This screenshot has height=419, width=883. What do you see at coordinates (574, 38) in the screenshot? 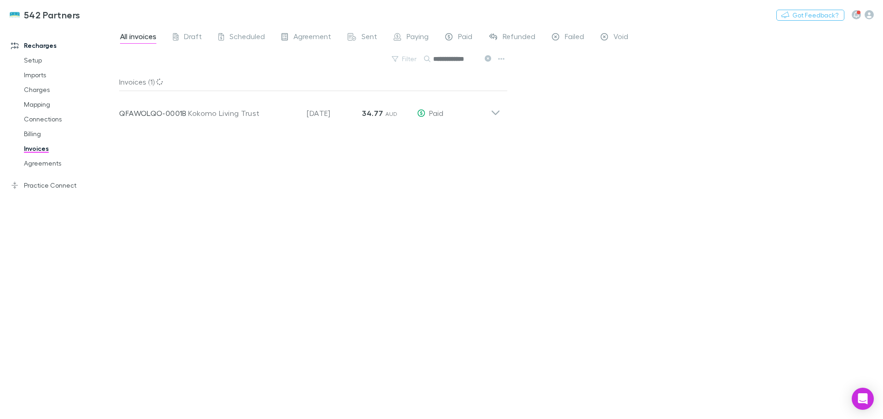
I see `span: Failed` at bounding box center [574, 38].